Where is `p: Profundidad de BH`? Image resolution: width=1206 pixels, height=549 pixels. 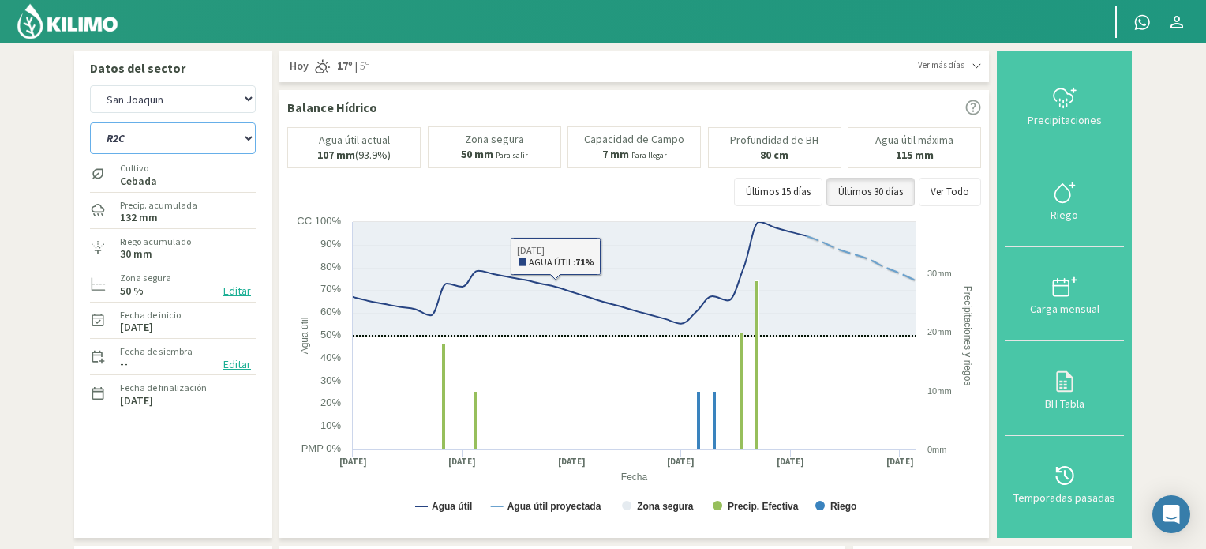
p: Profundidad de BH is located at coordinates (774, 140).